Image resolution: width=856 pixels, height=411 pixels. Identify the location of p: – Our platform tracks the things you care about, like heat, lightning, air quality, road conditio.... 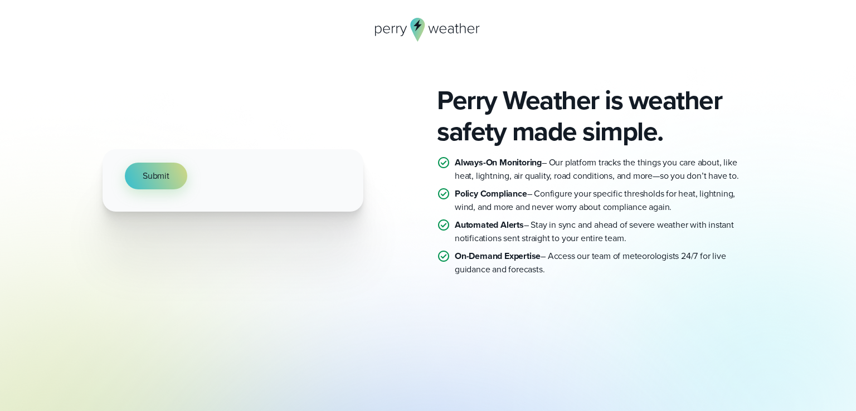
(604, 169).